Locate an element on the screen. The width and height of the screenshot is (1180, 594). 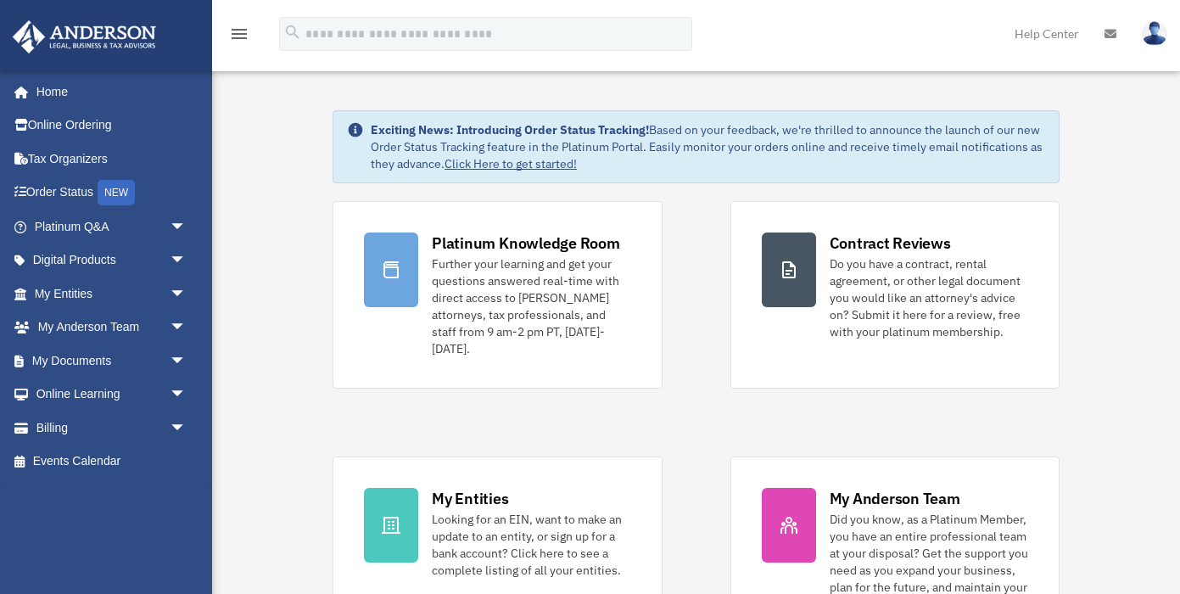
div: Do you have a contract, rental agreement, or other legal document you would like an attorney's ad... is located at coordinates (929, 298).